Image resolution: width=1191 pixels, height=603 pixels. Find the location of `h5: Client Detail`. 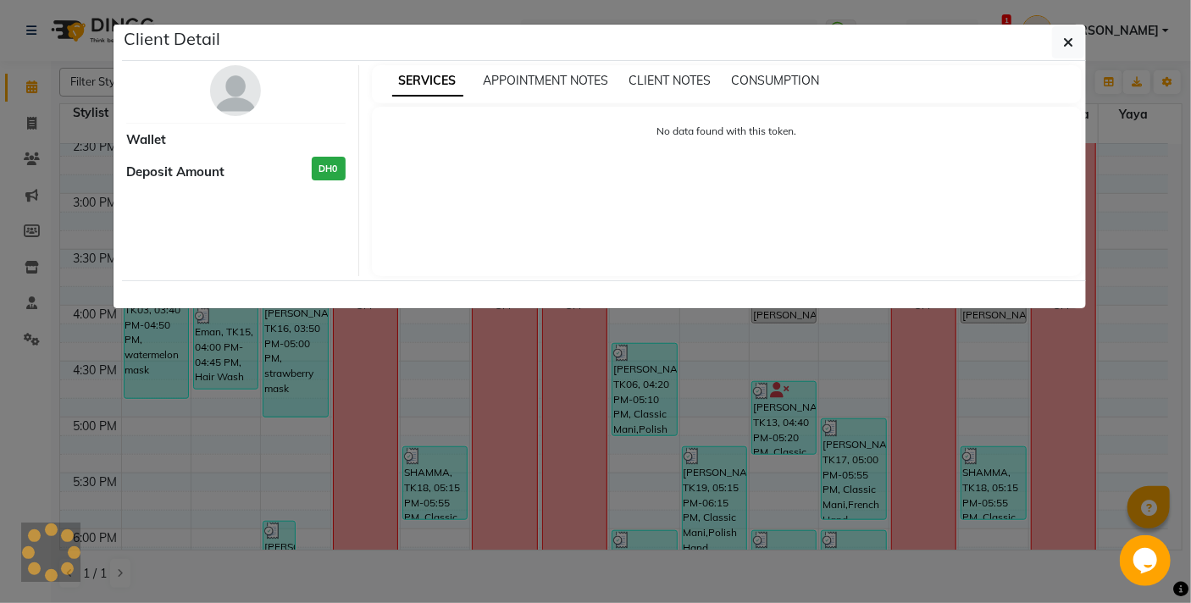

h5: Client Detail is located at coordinates (172, 39).